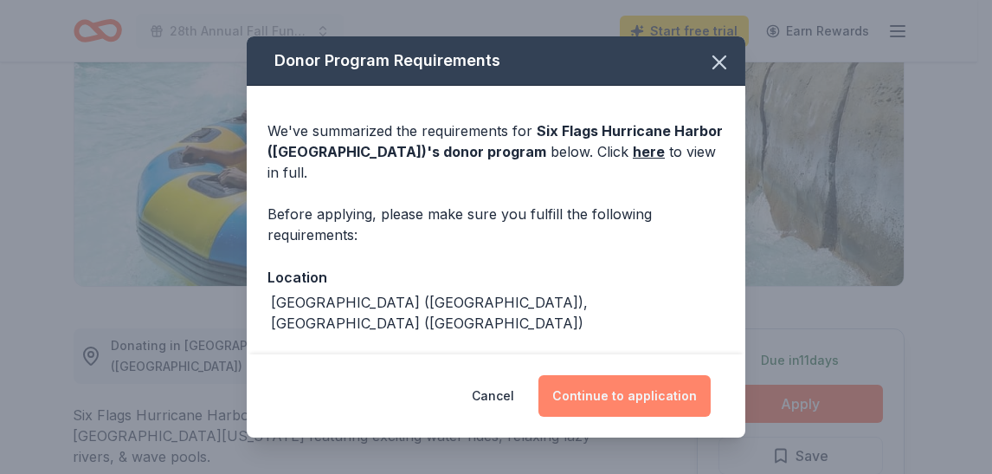  What do you see at coordinates (496, 277) in the screenshot?
I see `div: Location` at bounding box center [496, 277].